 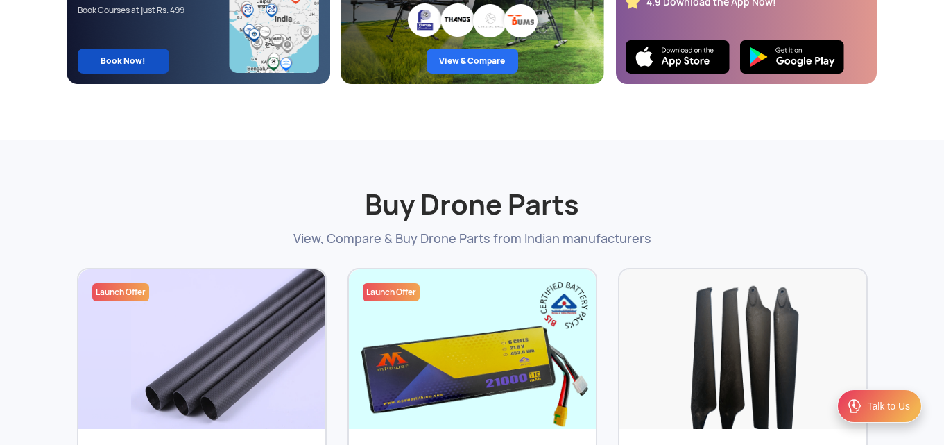 I want to click on img: Ios, so click(x=678, y=57).